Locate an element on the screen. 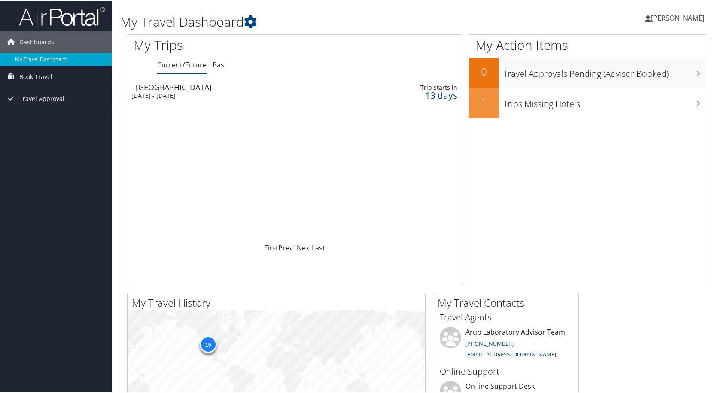 The image size is (718, 393). a: Current/Future is located at coordinates (182, 64).